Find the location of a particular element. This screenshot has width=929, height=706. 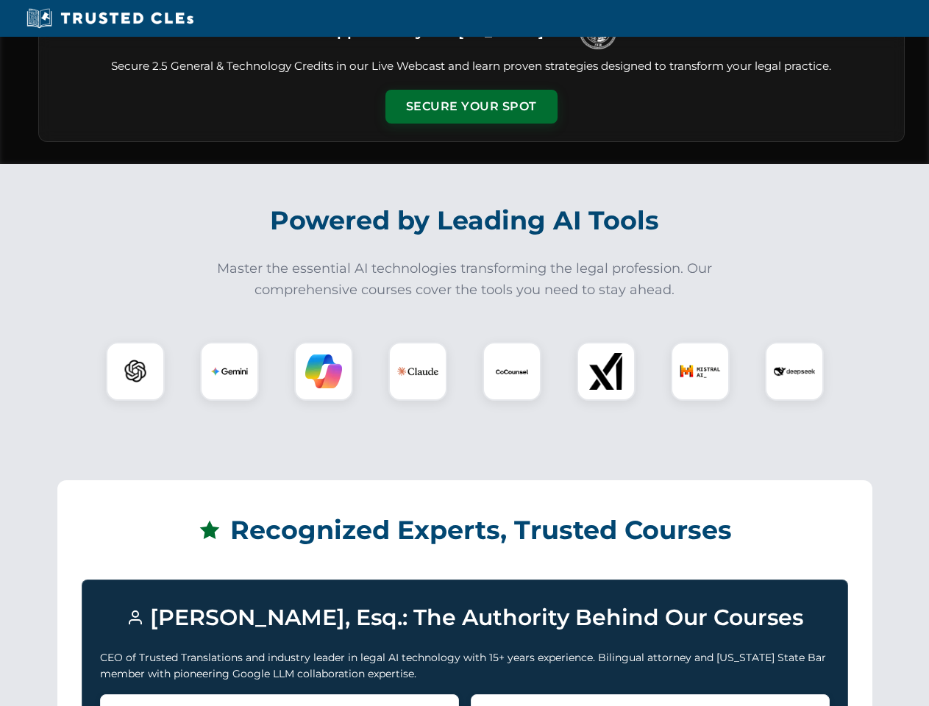

div: Copilot is located at coordinates (323, 371).